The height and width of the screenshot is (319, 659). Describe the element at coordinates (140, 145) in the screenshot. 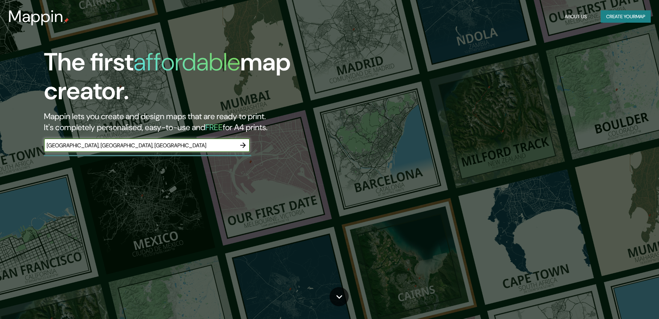

I see `input: Choose your favourite place` at that location.